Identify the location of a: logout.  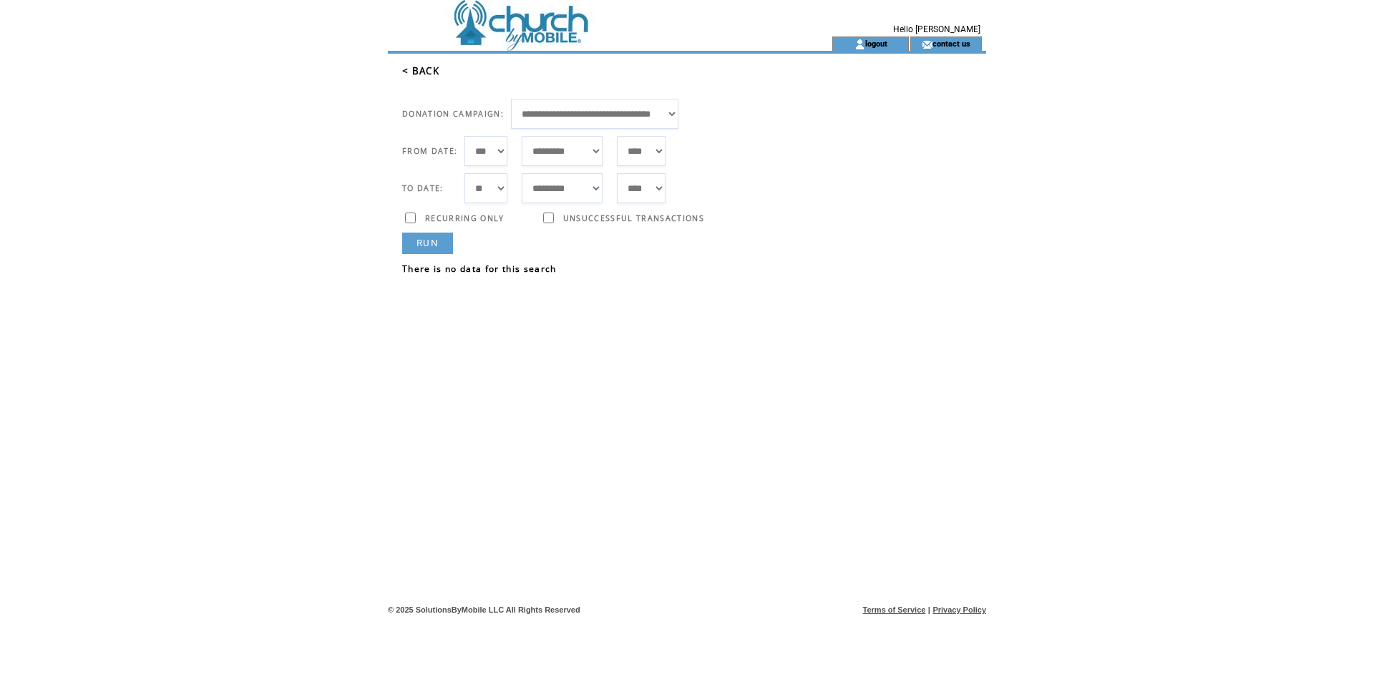
(876, 43).